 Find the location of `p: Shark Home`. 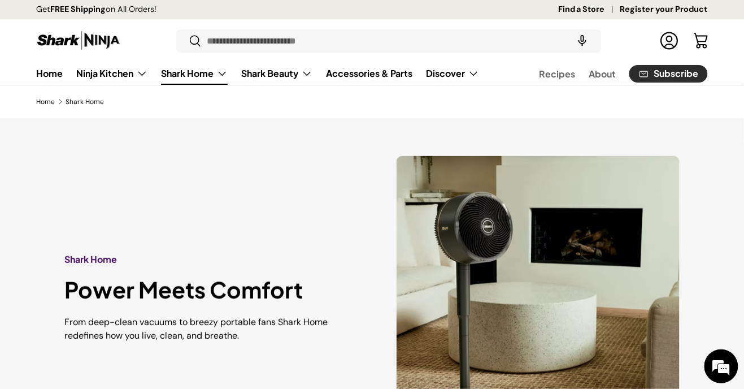

p: Shark Home is located at coordinates (212, 259).